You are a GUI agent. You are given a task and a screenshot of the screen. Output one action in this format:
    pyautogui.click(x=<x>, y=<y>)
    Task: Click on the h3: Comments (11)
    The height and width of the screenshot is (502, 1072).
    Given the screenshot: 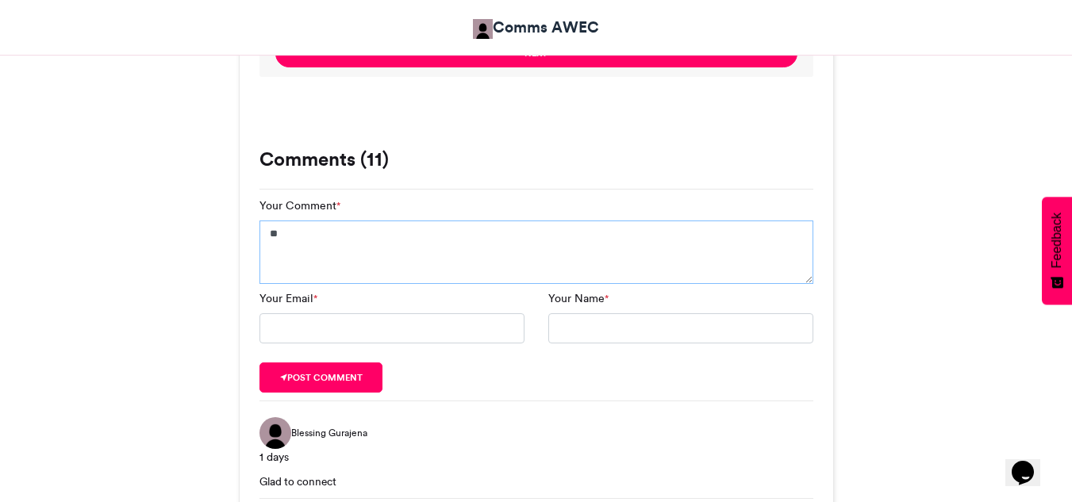 What is the action you would take?
    pyautogui.click(x=536, y=159)
    